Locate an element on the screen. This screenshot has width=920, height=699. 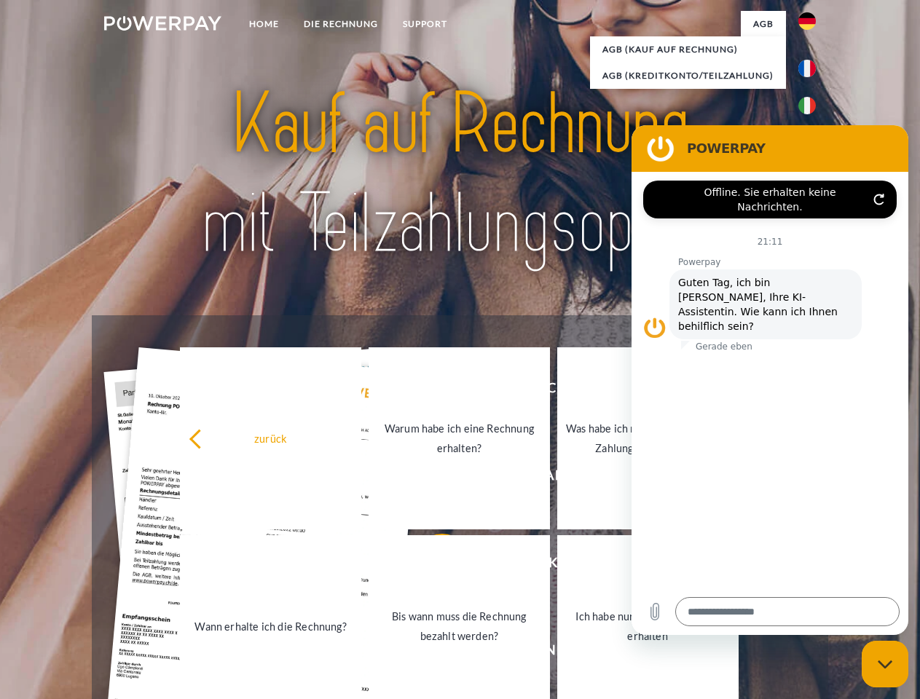
p: Gerade eben is located at coordinates (92, 221).